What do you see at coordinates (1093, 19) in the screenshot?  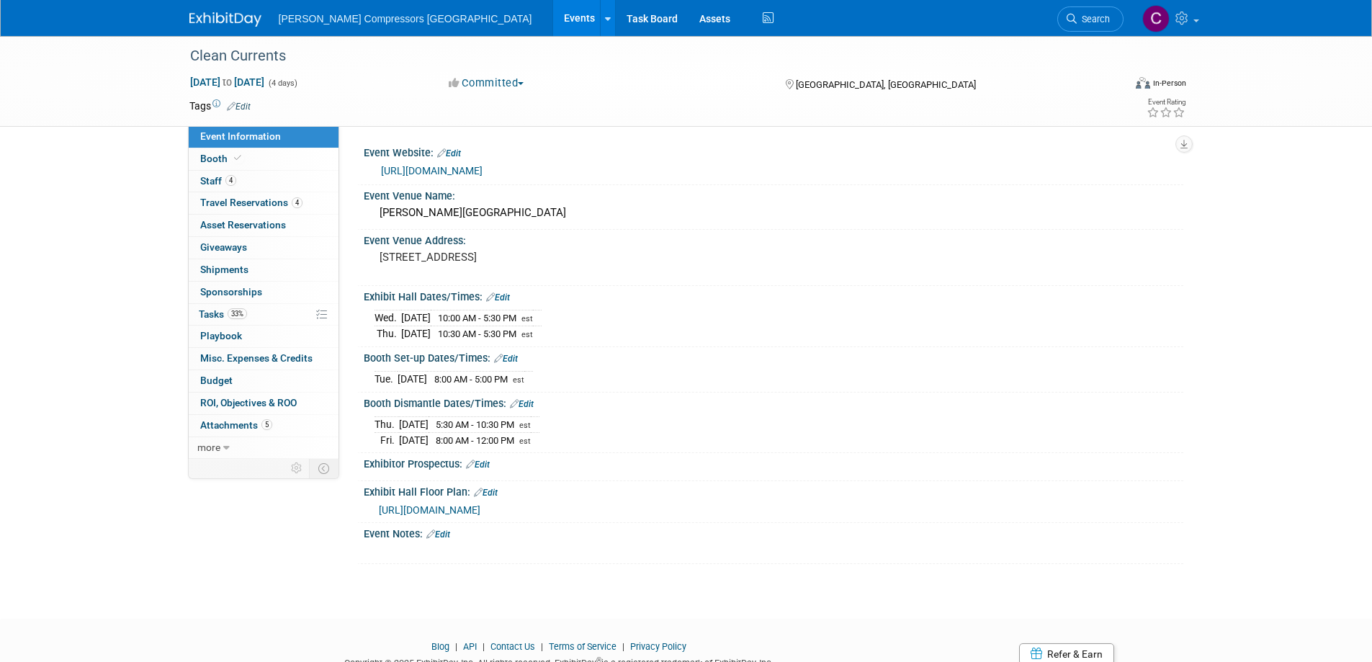 I see `span: Search` at bounding box center [1093, 19].